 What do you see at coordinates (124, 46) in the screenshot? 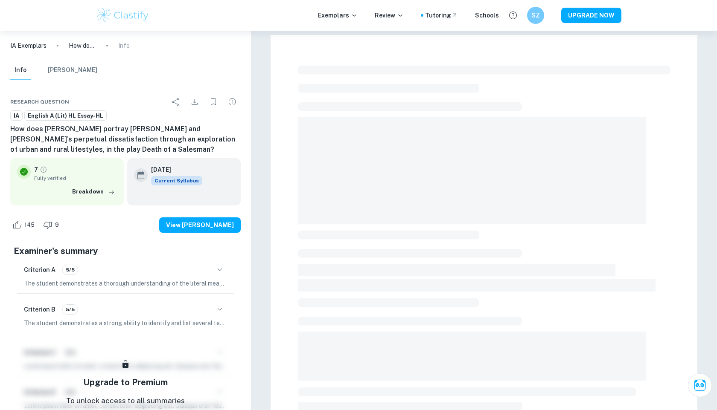
I see `p: Info` at bounding box center [124, 46].